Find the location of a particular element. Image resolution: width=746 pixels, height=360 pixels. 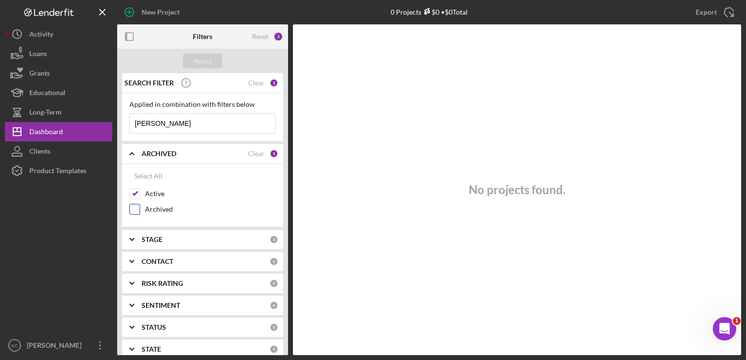

button: Long-Term is located at coordinates (59, 112).